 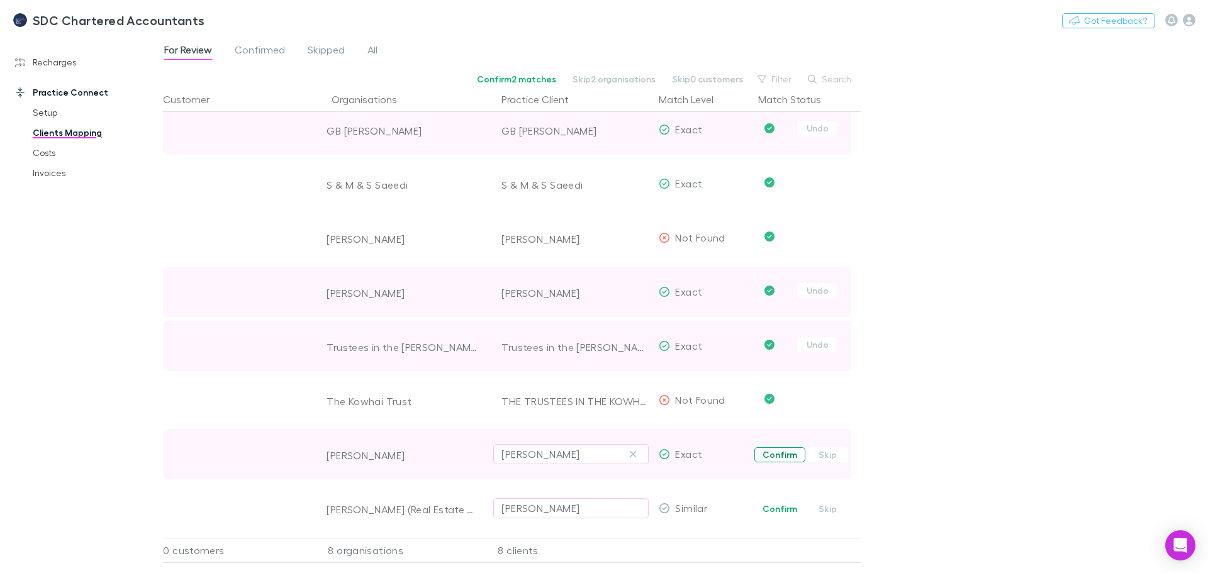 What do you see at coordinates (119, 20) in the screenshot?
I see `h3: SDC Chartered Accountants` at bounding box center [119, 20].